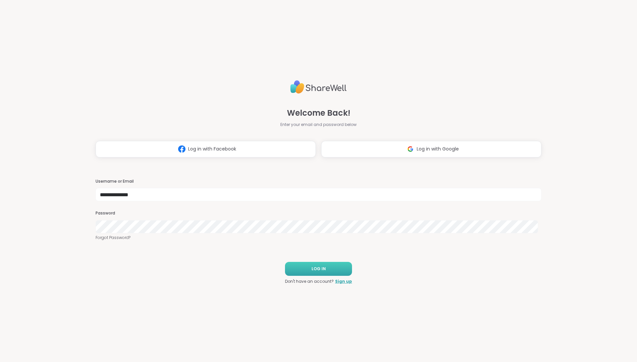 This screenshot has height=362, width=637. What do you see at coordinates (318, 238) in the screenshot?
I see `a: Forgot Password?` at bounding box center [318, 238].